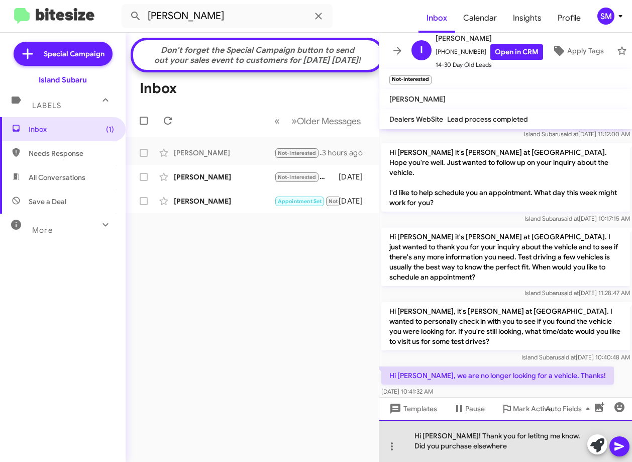 The height and width of the screenshot is (462, 632). Describe the element at coordinates (605, 16) in the screenshot. I see `button: SM` at that location.